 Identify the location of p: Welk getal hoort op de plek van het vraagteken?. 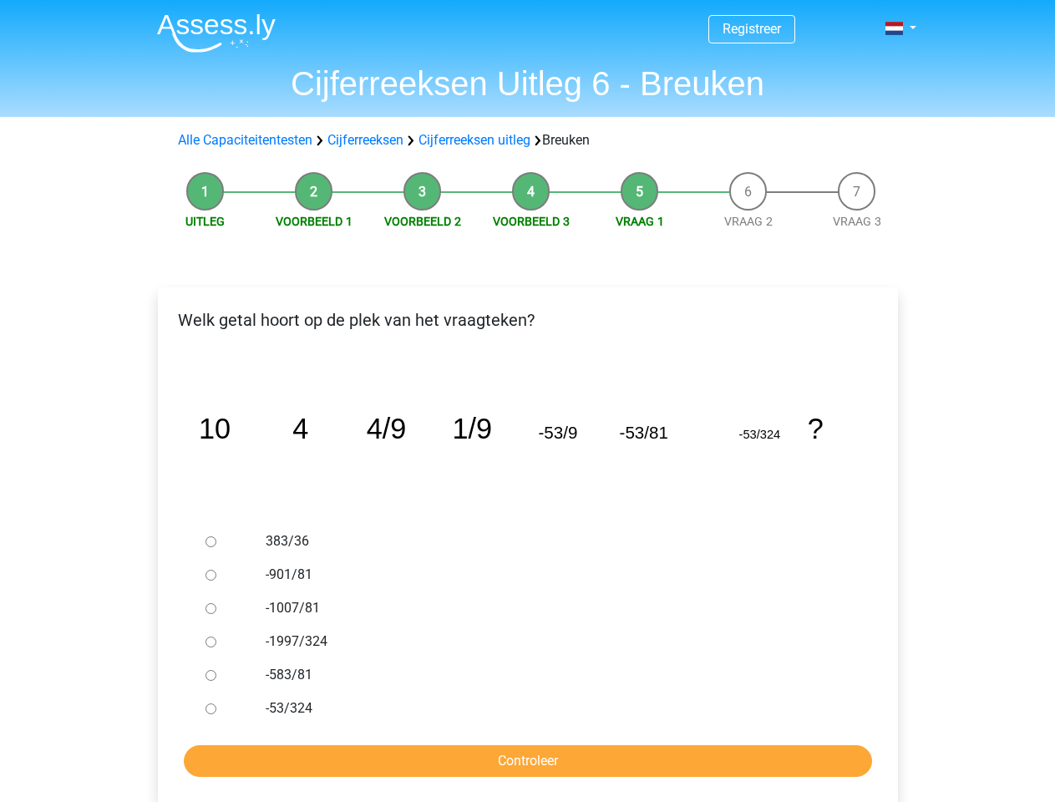
(528, 320).